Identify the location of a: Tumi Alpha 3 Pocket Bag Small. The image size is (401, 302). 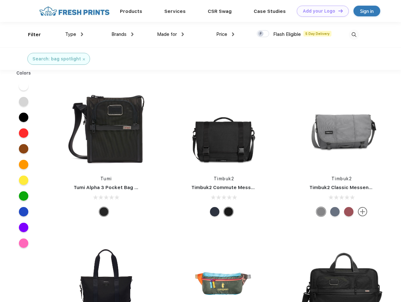
(110, 188).